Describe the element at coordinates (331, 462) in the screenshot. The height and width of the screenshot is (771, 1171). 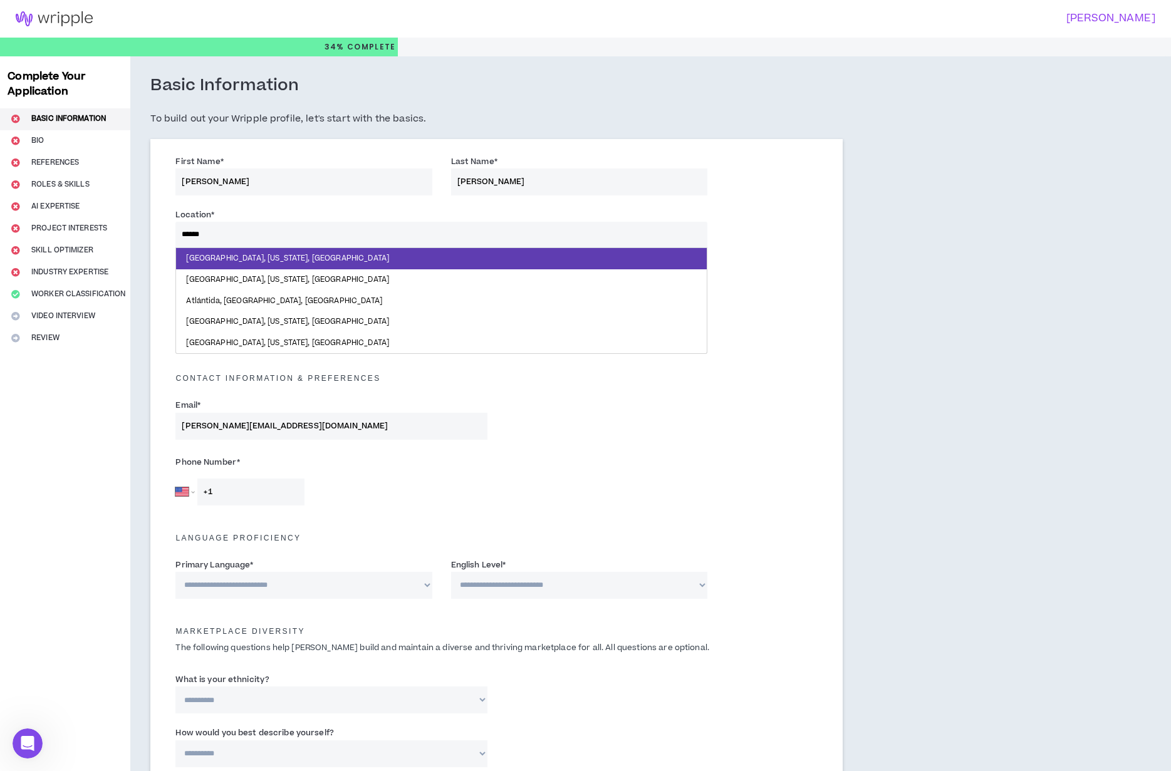
I see `label: Phone Number` at that location.